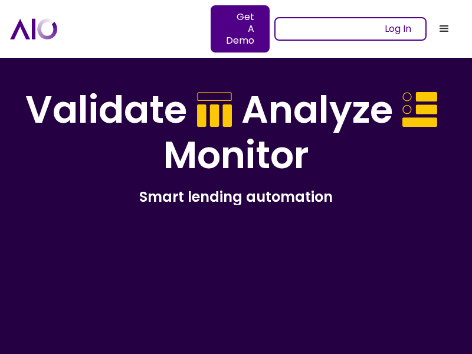  Describe the element at coordinates (106, 110) in the screenshot. I see `h1: Validate` at that location.